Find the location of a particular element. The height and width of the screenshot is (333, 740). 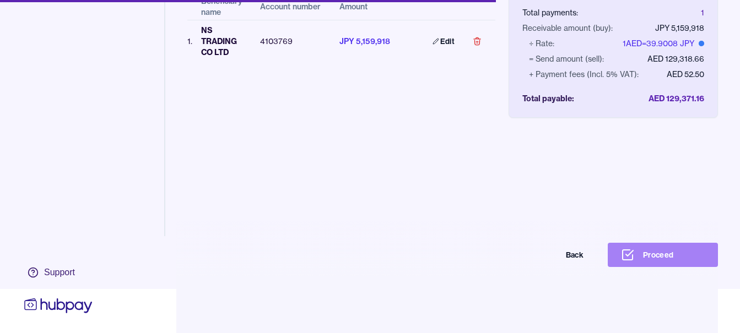

button: Back is located at coordinates (542, 255).